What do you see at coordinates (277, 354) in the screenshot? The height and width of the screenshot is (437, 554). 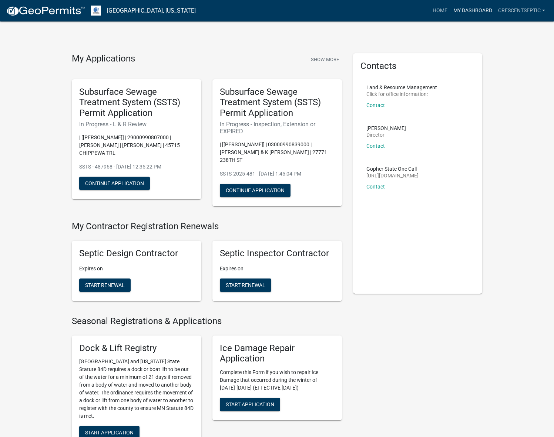 I see `h5: Ice Damage Repair Application` at bounding box center [277, 354].